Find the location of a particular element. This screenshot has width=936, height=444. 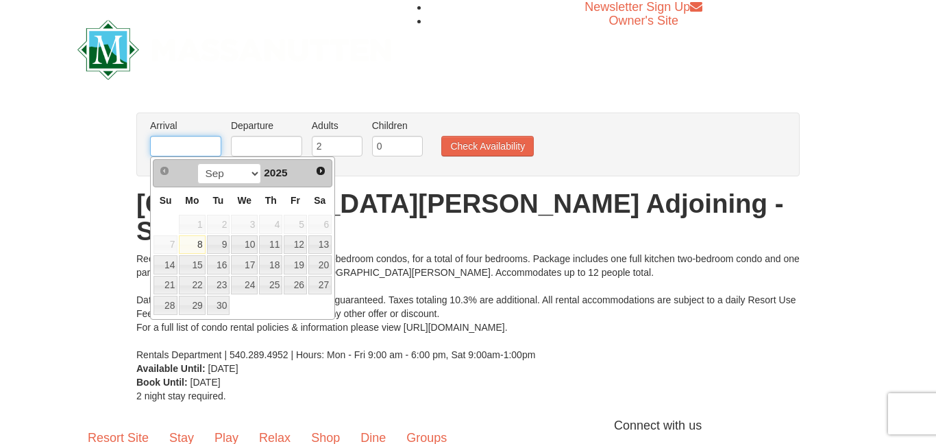

a: 13 is located at coordinates (320, 245).